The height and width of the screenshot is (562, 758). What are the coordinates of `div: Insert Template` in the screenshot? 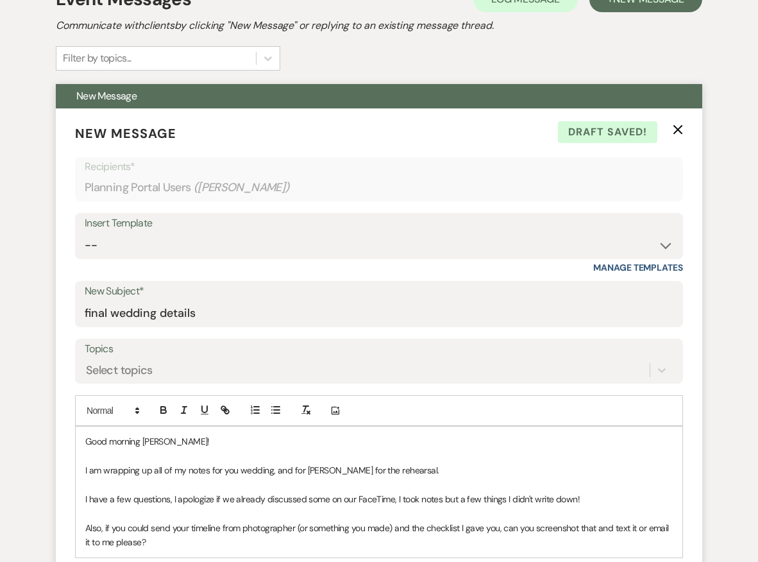 It's located at (379, 223).